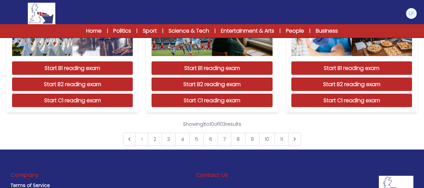 The width and height of the screenshot is (424, 188). I want to click on a: Go to page 3, so click(169, 139).